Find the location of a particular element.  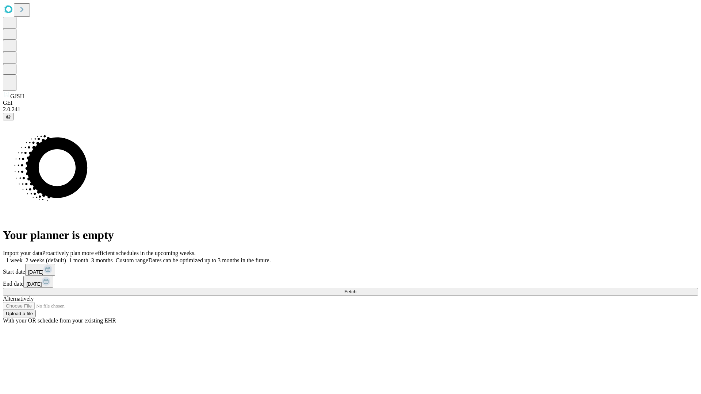

span: Dates can be optimized up to 3 months in the future. is located at coordinates (209, 260).